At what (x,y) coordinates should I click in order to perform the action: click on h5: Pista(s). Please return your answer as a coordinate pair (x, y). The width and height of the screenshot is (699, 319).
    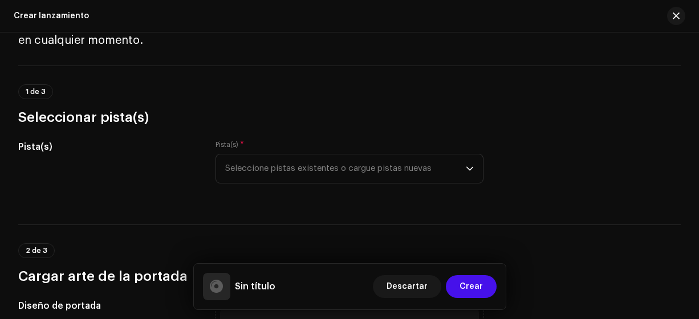
    Looking at the image, I should click on (108, 147).